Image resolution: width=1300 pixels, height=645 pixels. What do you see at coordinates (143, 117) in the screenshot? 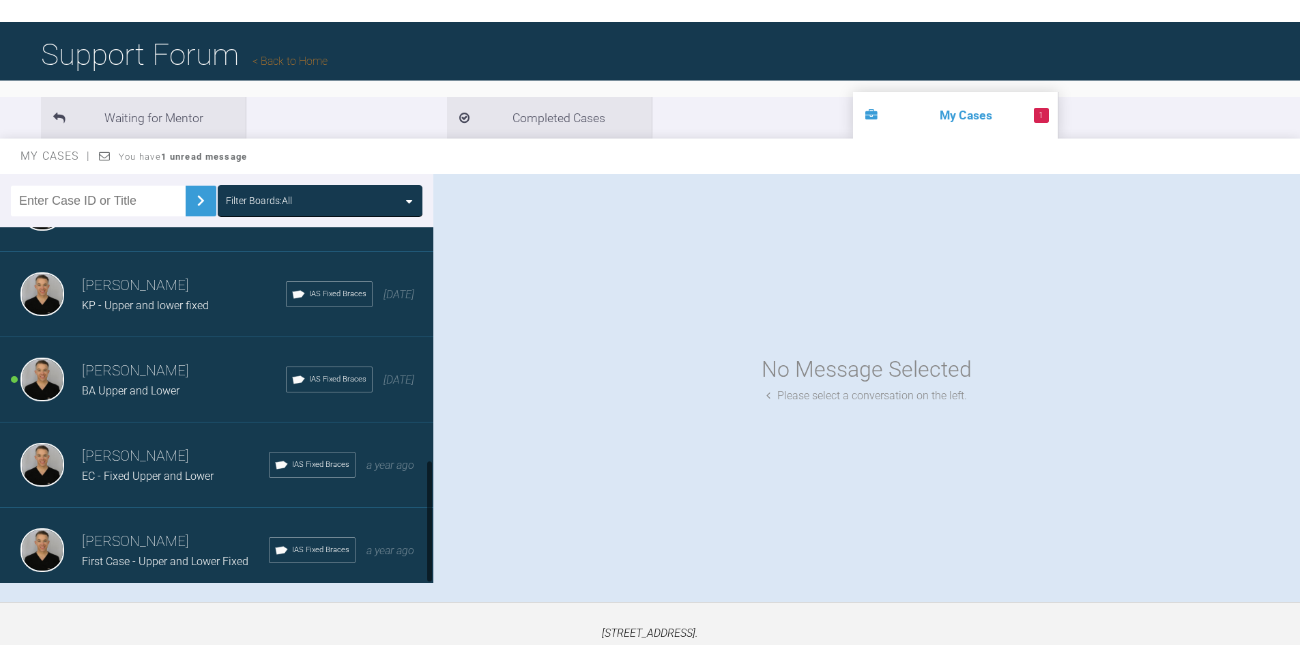
I see `li: Waiting for Mentor` at bounding box center [143, 117].